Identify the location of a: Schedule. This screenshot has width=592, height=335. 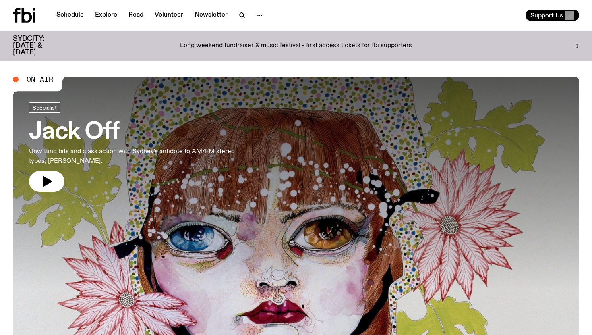
(70, 15).